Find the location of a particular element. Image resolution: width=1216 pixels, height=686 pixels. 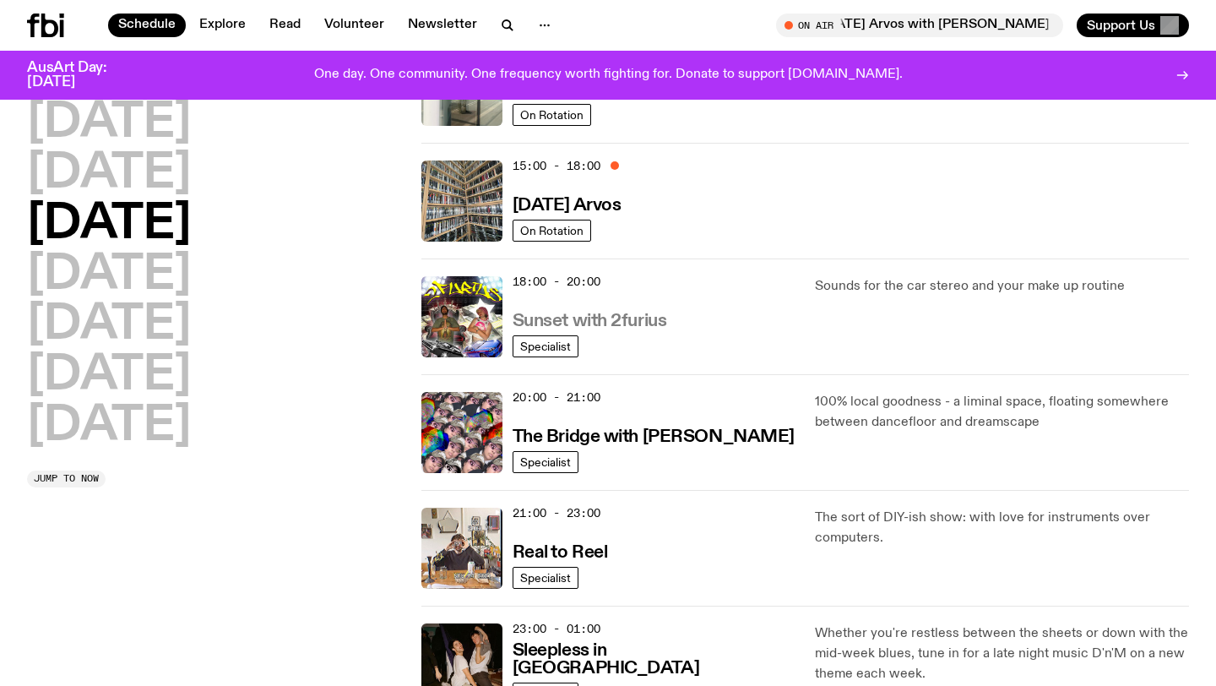

p: The sort of DIY-ish show: with love for instruments over computers. is located at coordinates (1002, 528).